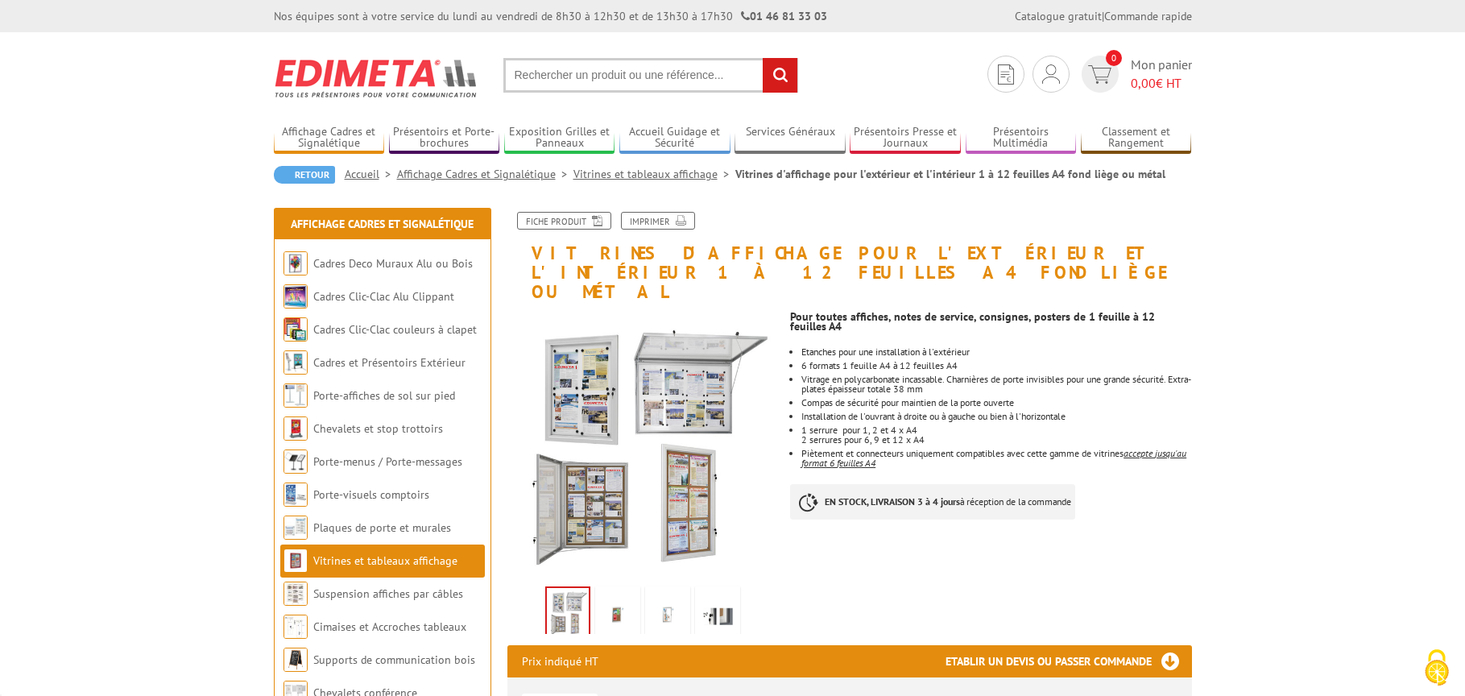  What do you see at coordinates (296, 296) in the screenshot?
I see `img: Cadres Clic-Clac Alu Clippant` at bounding box center [296, 296].